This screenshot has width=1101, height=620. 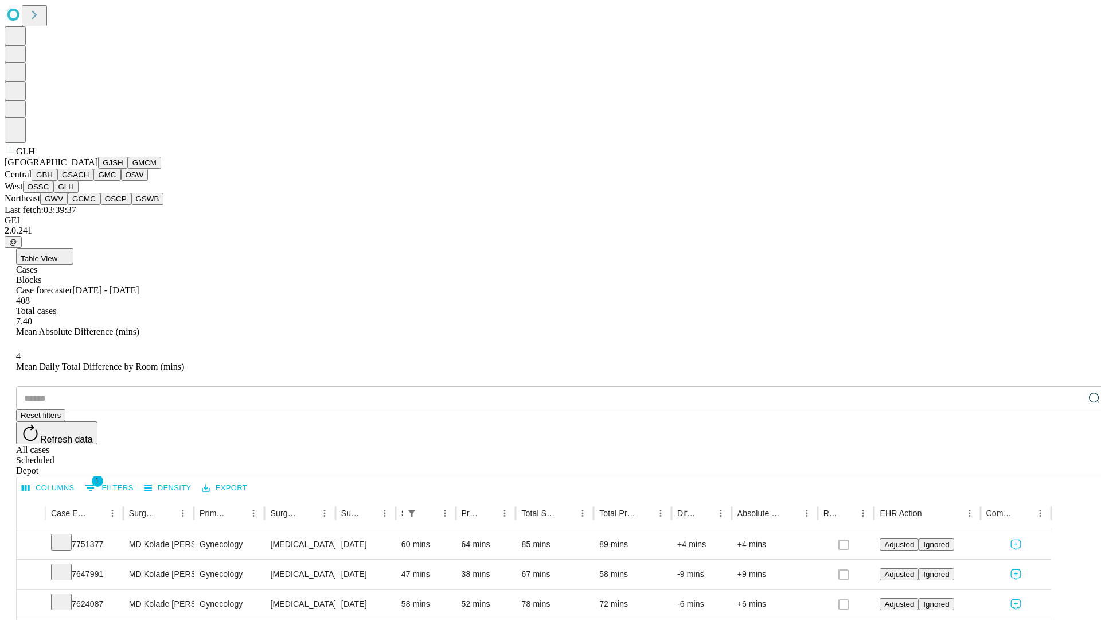 What do you see at coordinates (98, 481) in the screenshot?
I see `span: 1` at bounding box center [98, 481].